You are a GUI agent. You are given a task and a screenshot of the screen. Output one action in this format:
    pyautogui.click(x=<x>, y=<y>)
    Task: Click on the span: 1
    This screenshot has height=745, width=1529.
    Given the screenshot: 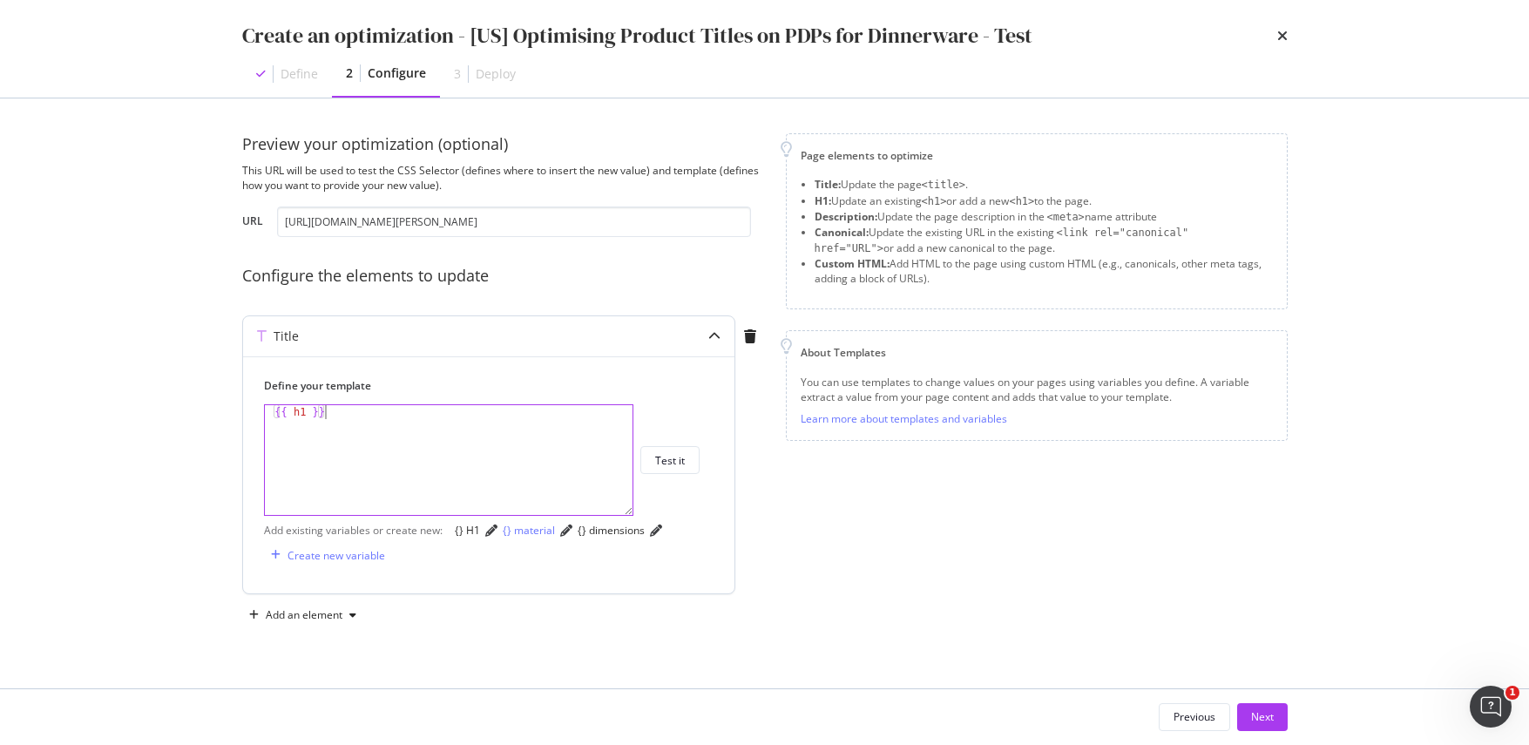 What is the action you would take?
    pyautogui.click(x=1512, y=693)
    